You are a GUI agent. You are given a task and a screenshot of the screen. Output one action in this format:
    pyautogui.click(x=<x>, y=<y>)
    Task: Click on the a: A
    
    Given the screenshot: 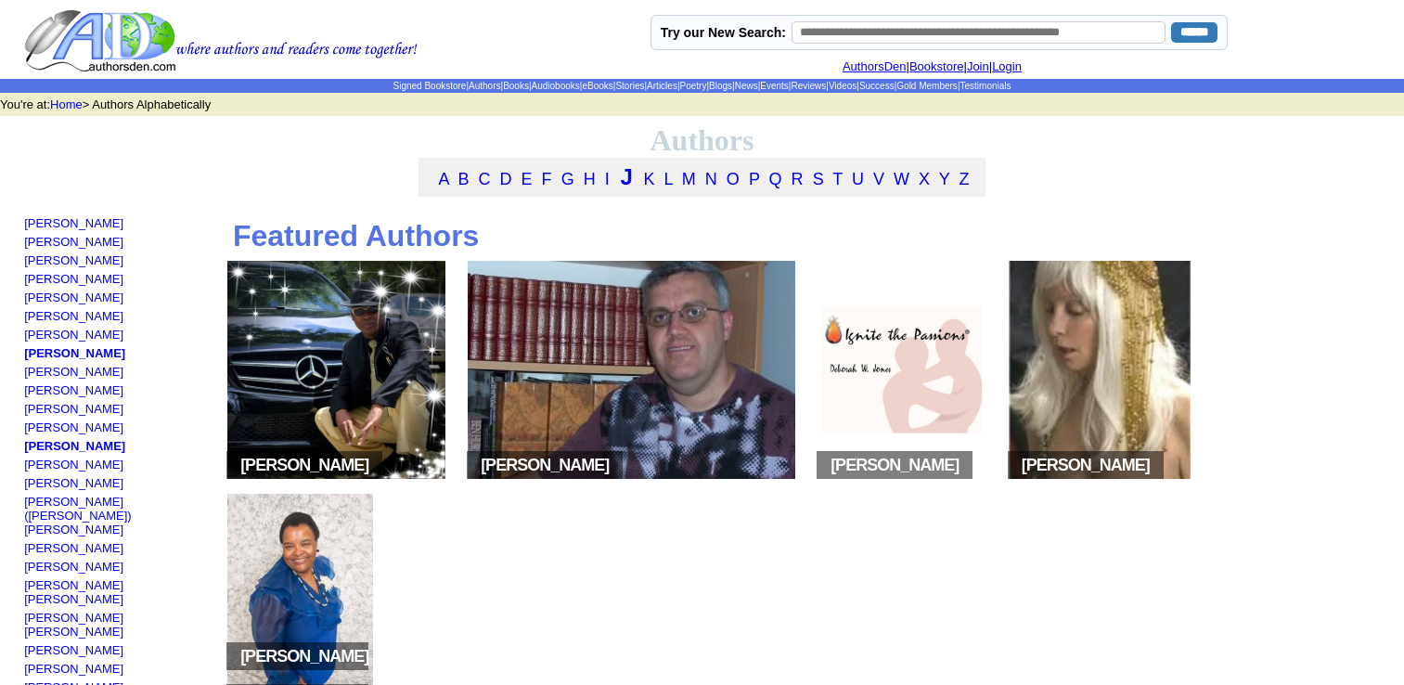 What is the action you would take?
    pyautogui.click(x=443, y=179)
    